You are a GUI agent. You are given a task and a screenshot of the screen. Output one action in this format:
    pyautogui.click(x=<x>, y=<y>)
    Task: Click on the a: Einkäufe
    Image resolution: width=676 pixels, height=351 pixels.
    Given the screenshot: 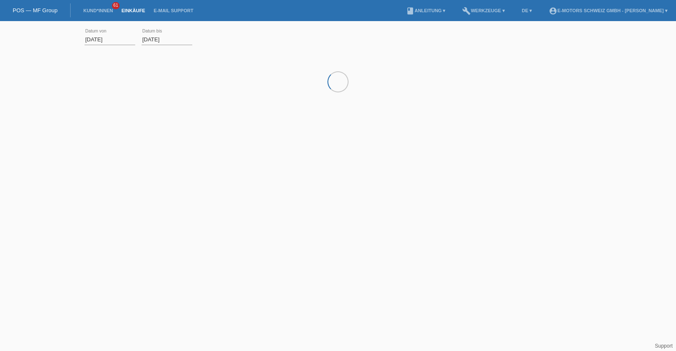 What is the action you would take?
    pyautogui.click(x=133, y=11)
    